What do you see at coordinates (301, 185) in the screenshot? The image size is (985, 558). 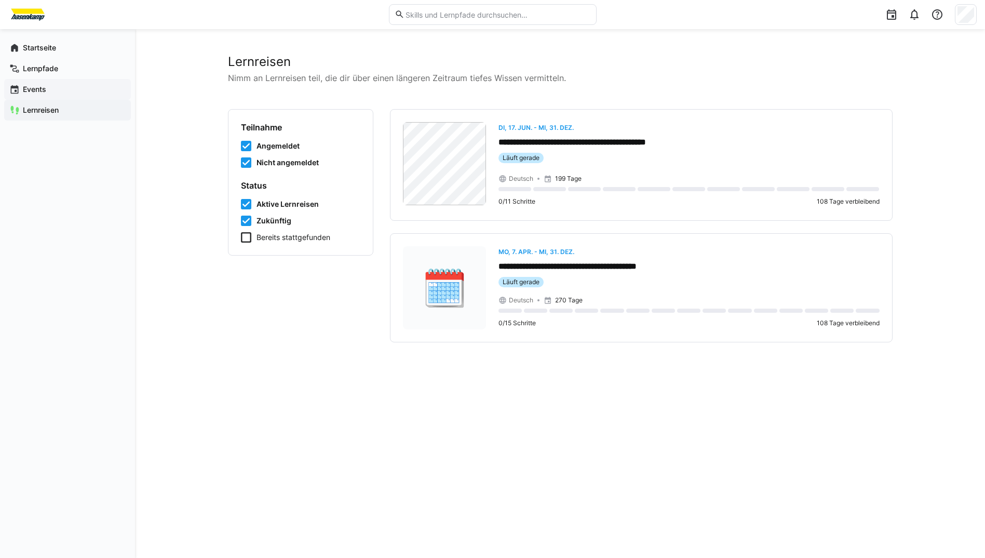 I see `h4: Status` at bounding box center [301, 185].